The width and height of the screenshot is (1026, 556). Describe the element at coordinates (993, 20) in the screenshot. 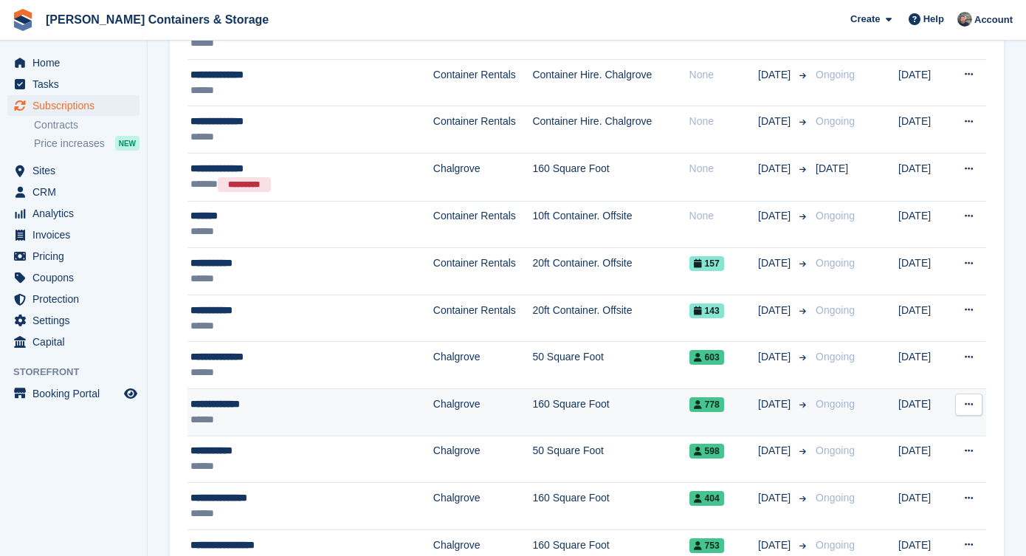

I see `span: Account` at that location.